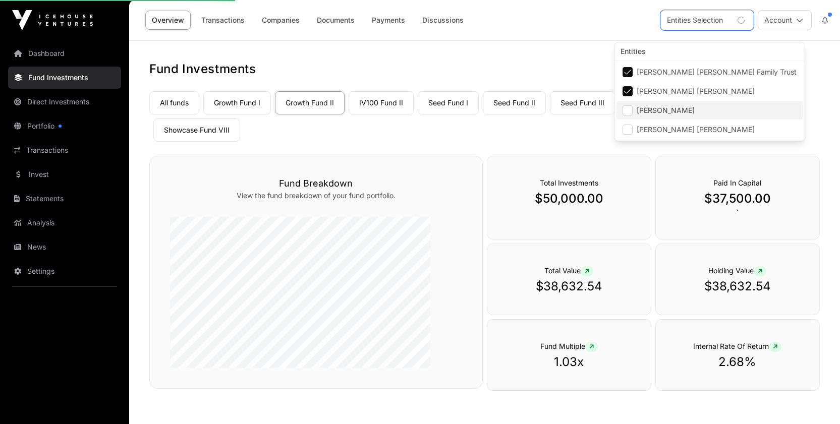 This screenshot has width=840, height=424. Describe the element at coordinates (65, 53) in the screenshot. I see `a: Dashboard` at that location.